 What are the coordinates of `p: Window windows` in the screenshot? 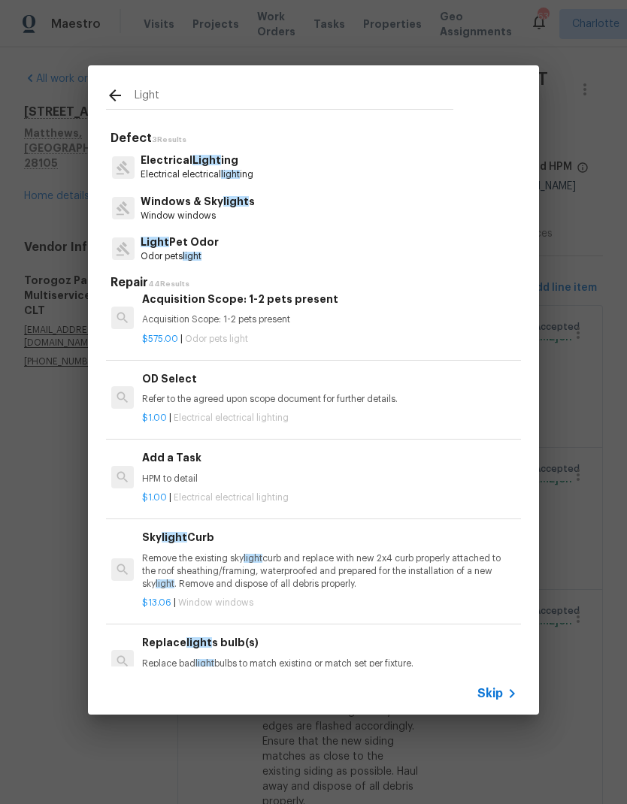 It's located at (198, 216).